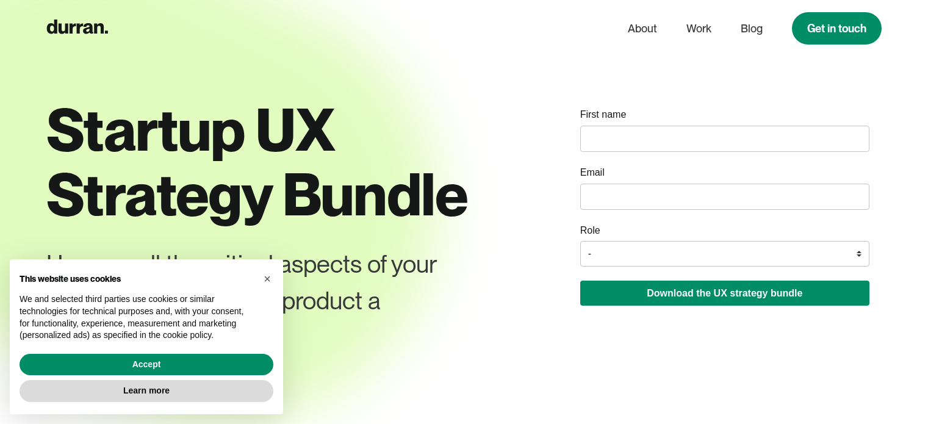 The width and height of the screenshot is (928, 424). Describe the element at coordinates (725, 197) in the screenshot. I see `input: email` at that location.